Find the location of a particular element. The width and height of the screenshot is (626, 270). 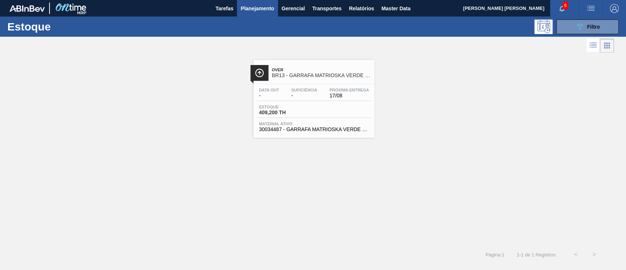

span: 17/08 is located at coordinates (349, 95).